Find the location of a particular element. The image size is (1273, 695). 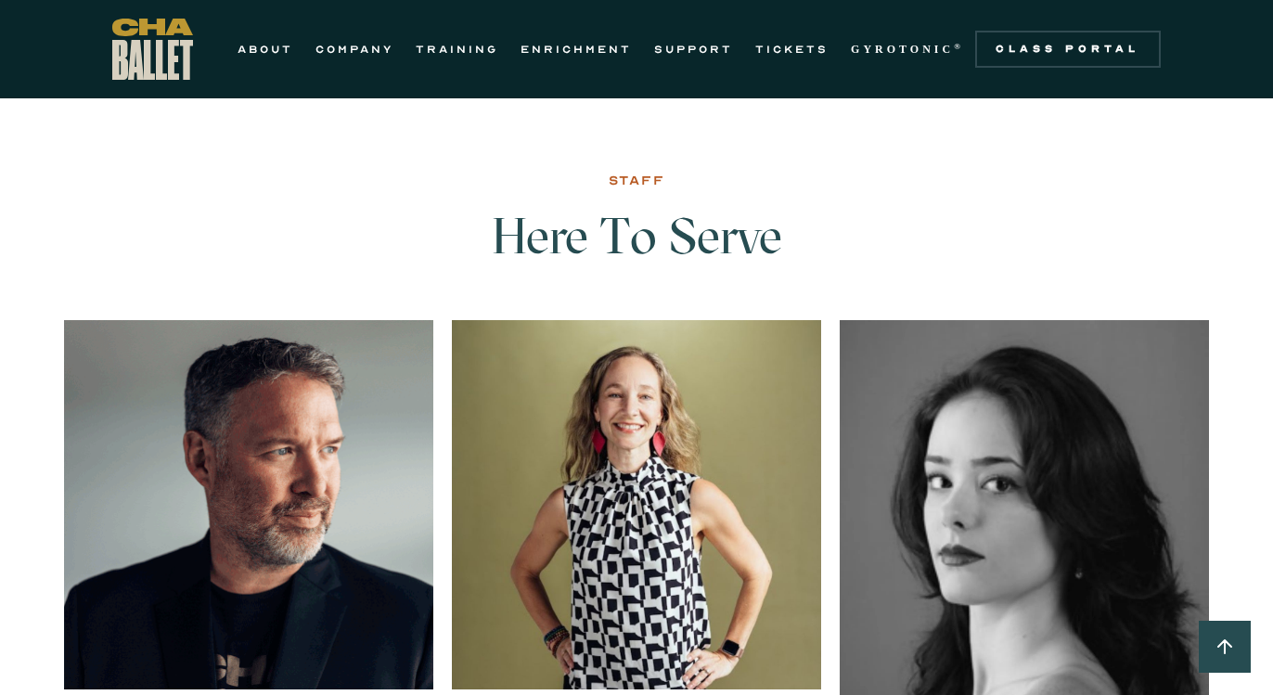

a: Class Portal is located at coordinates (1068, 49).